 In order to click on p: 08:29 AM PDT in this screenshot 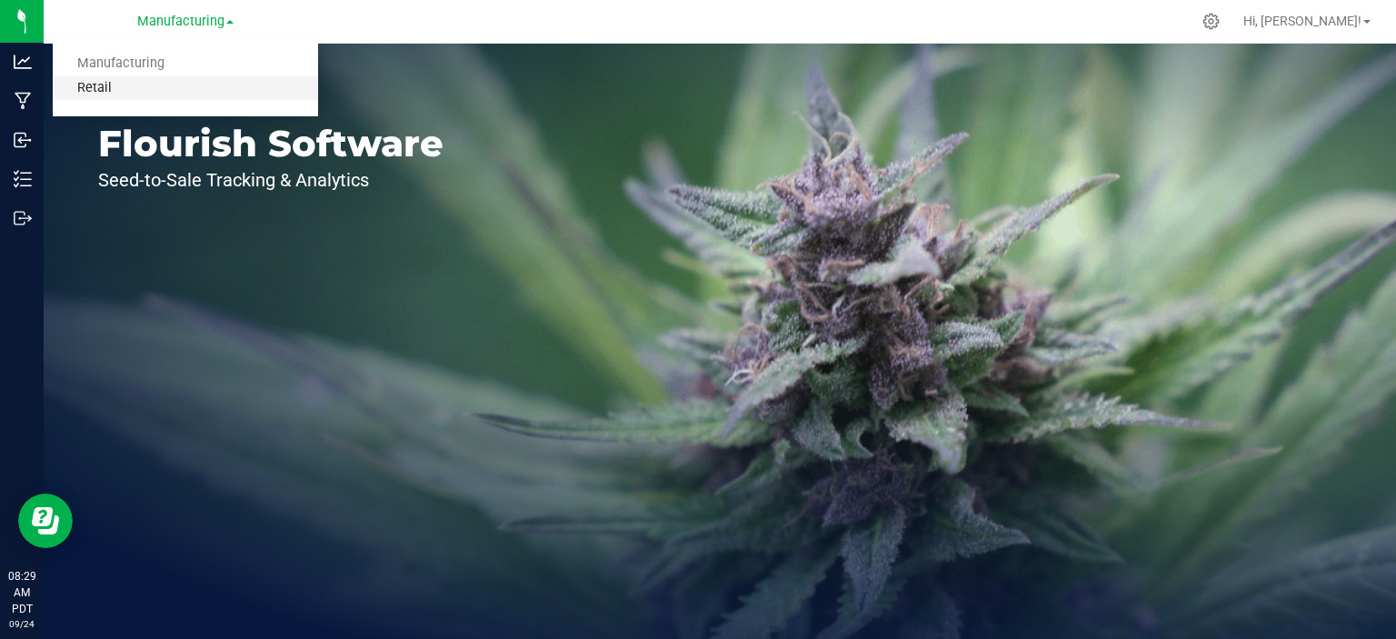, I will do `click(22, 593)`.